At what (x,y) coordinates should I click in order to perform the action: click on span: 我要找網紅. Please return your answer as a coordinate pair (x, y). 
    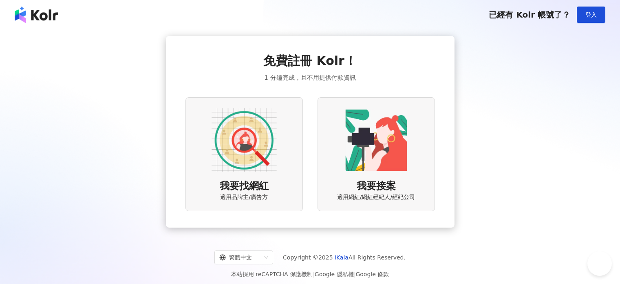
    Looking at the image, I should click on (244, 186).